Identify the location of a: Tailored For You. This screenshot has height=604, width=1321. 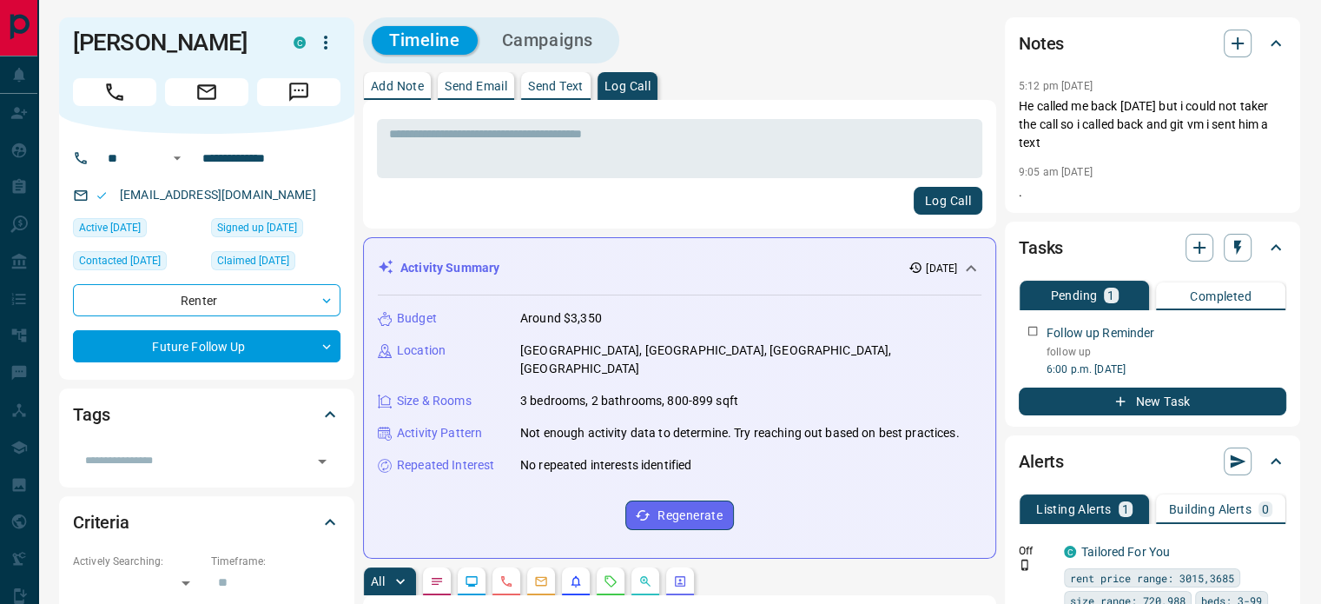
(1126, 551).